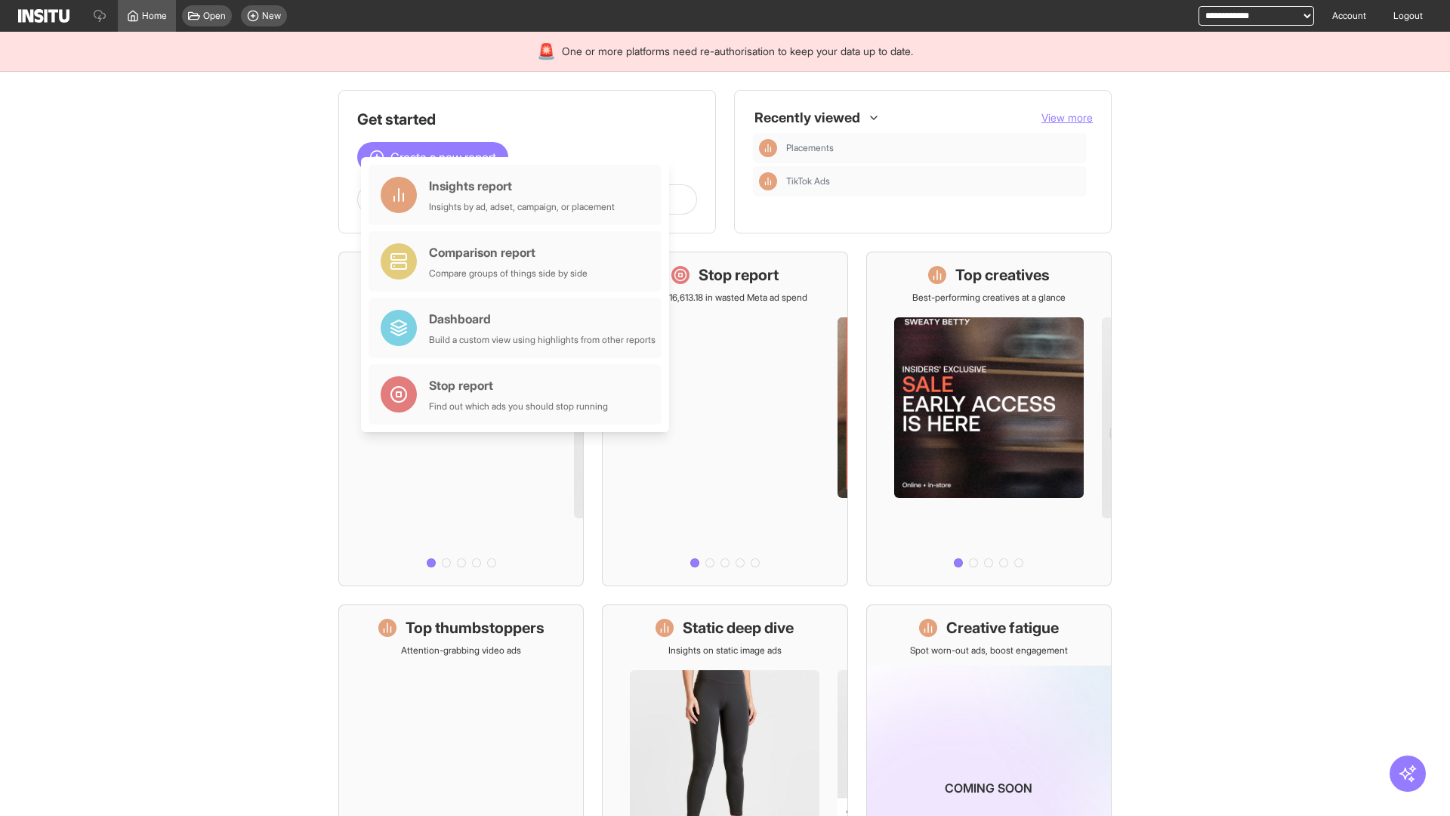 The image size is (1450, 816). Describe the element at coordinates (725, 650) in the screenshot. I see `p: Insights on static image ads` at that location.